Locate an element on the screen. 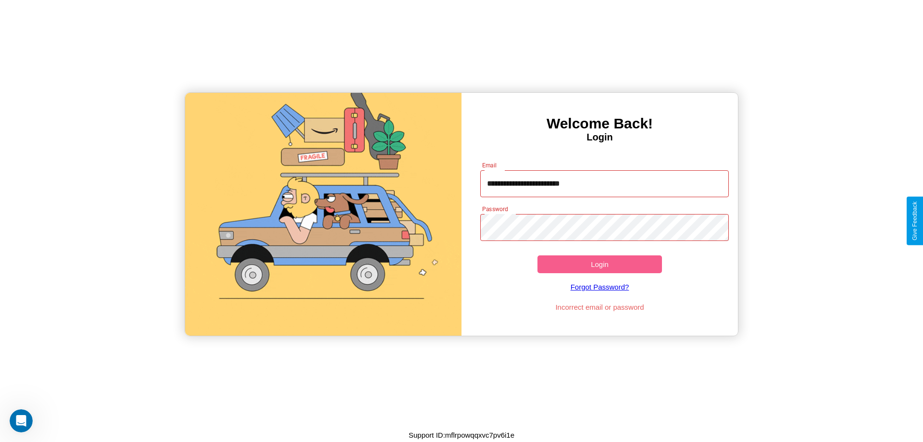  div: Give Feedback is located at coordinates (915, 221).